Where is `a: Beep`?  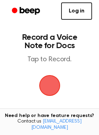
a: Beep is located at coordinates (26, 11).